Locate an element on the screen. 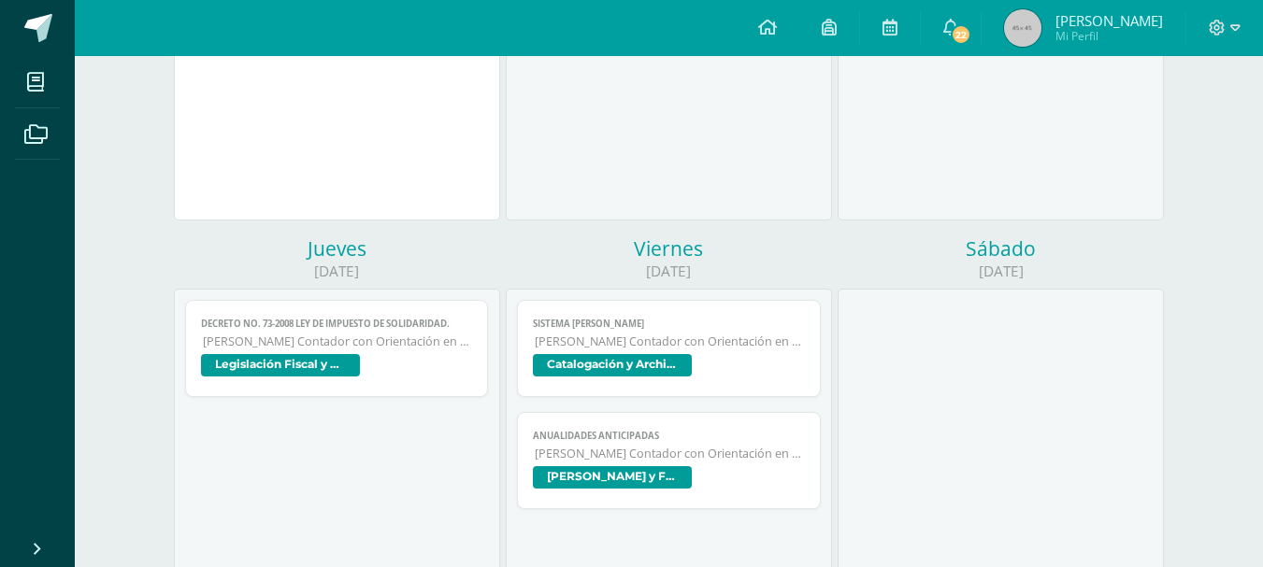 The height and width of the screenshot is (567, 1263). img: 45x45 is located at coordinates (1023, 28).